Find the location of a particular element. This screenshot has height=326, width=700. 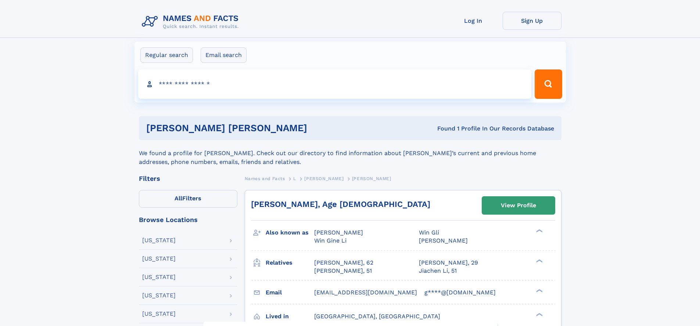

a: Log In is located at coordinates (473, 21).